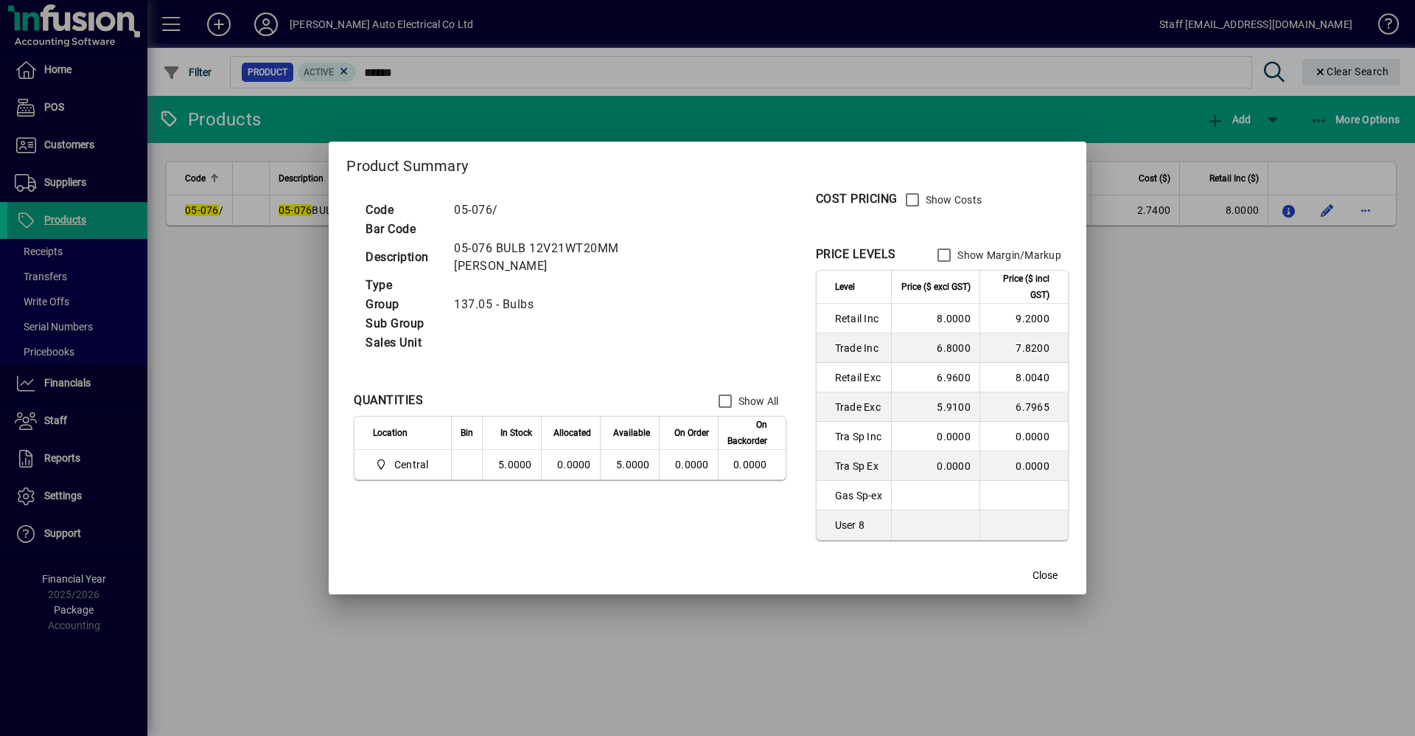 This screenshot has width=1415, height=736. What do you see at coordinates (845, 287) in the screenshot?
I see `span: Level` at bounding box center [845, 287].